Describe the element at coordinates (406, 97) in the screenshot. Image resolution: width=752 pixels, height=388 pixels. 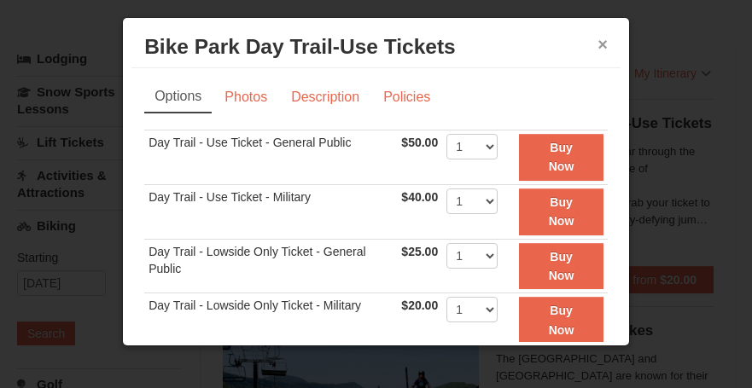
I see `a: Policies` at that location.